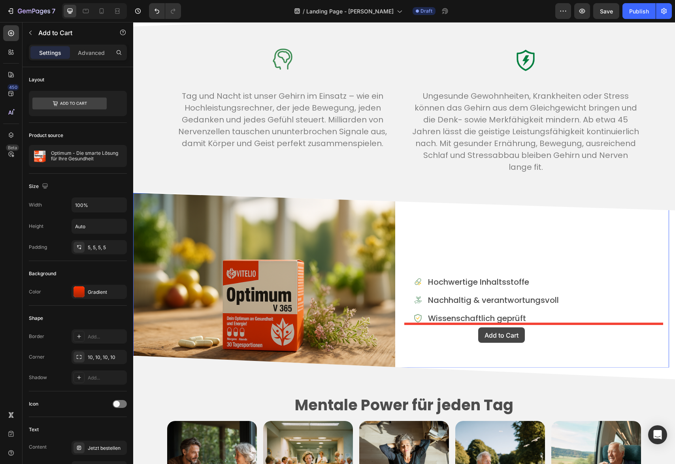 The height and width of the screenshot is (464, 675). I want to click on button: 7, so click(31, 11).